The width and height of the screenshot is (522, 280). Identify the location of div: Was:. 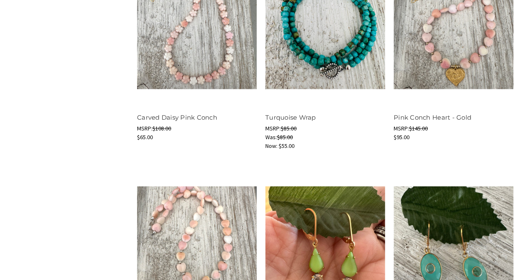
(325, 137).